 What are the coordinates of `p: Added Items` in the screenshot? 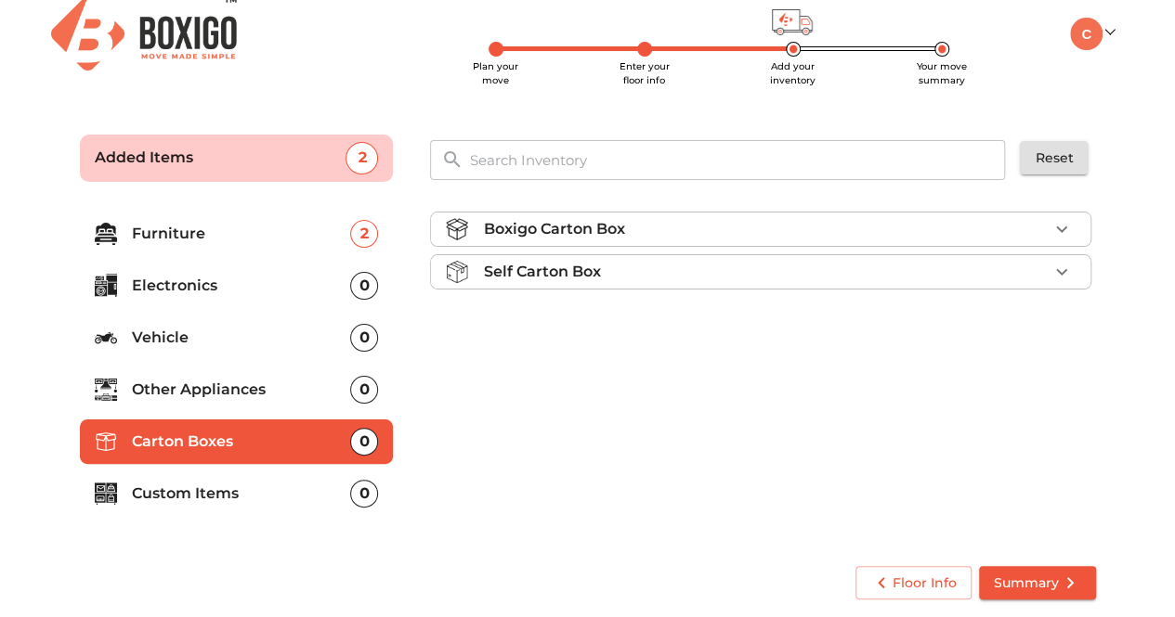 It's located at (220, 158).